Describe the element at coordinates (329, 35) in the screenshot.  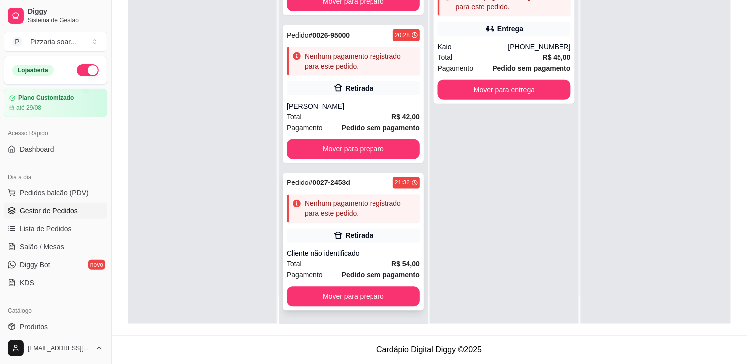
I see `strong: # 0026-95000` at that location.